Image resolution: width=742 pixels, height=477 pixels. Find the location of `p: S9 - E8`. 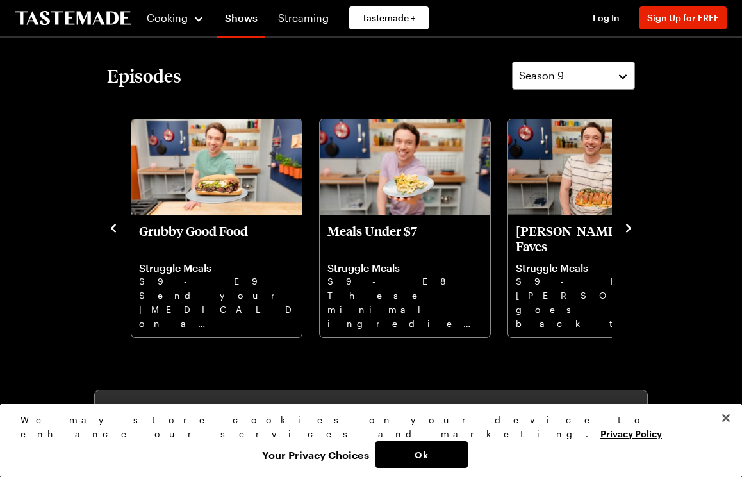

p: S9 - E8 is located at coordinates (405, 281).